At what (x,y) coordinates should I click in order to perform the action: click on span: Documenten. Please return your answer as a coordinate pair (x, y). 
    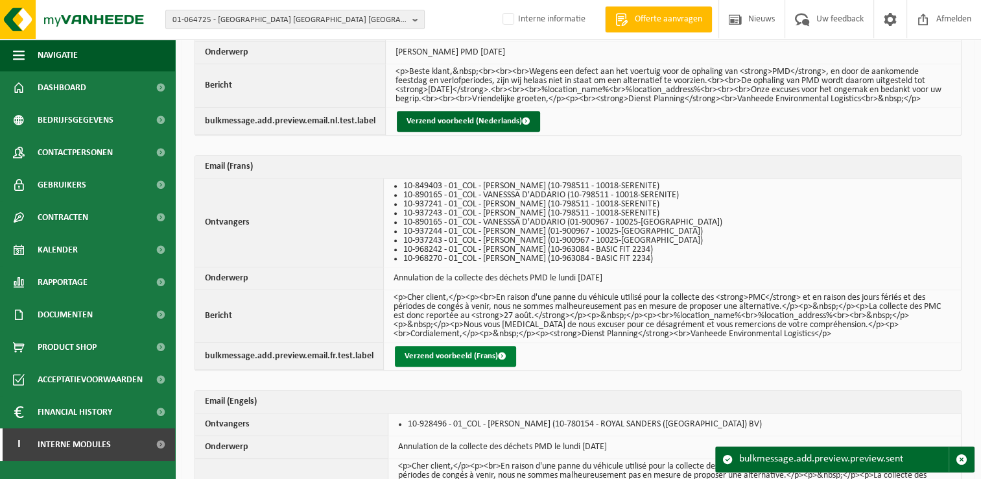
    Looking at the image, I should click on (65, 314).